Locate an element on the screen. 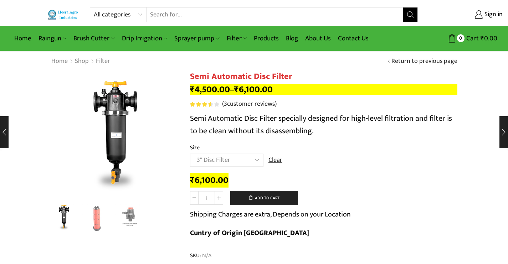 Image resolution: width=508 pixels, height=264 pixels. bdi: 0.00 is located at coordinates (489, 38).